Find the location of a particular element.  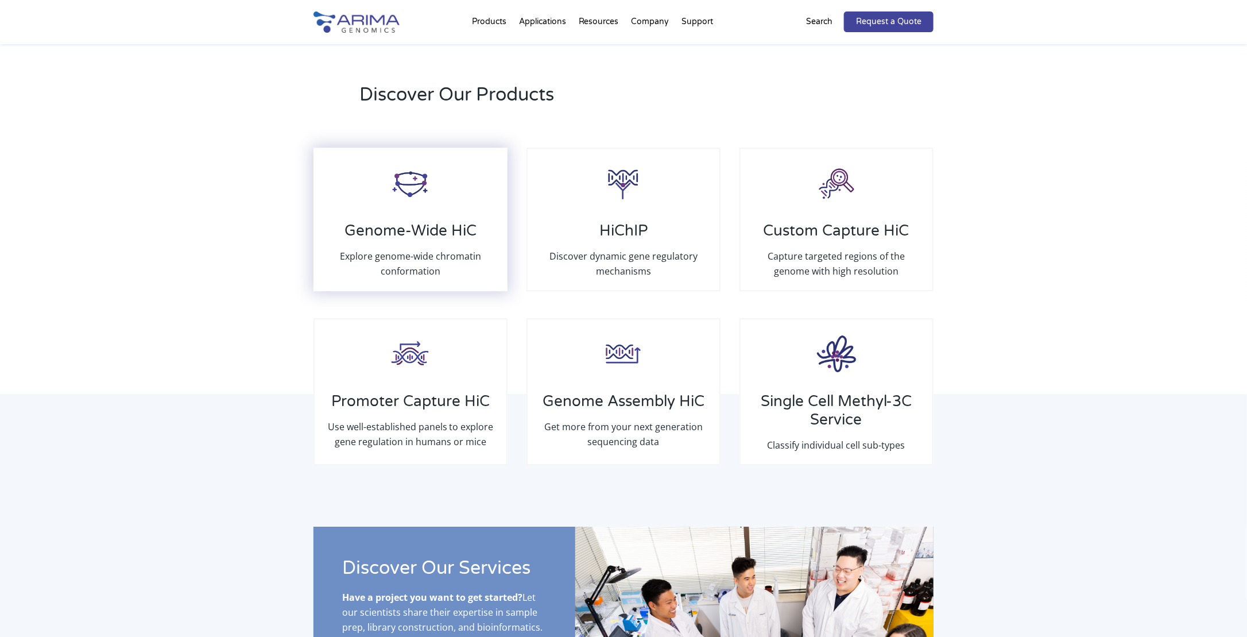

p: Discover dynamic gene regulatory mechanisms is located at coordinates (624, 264).